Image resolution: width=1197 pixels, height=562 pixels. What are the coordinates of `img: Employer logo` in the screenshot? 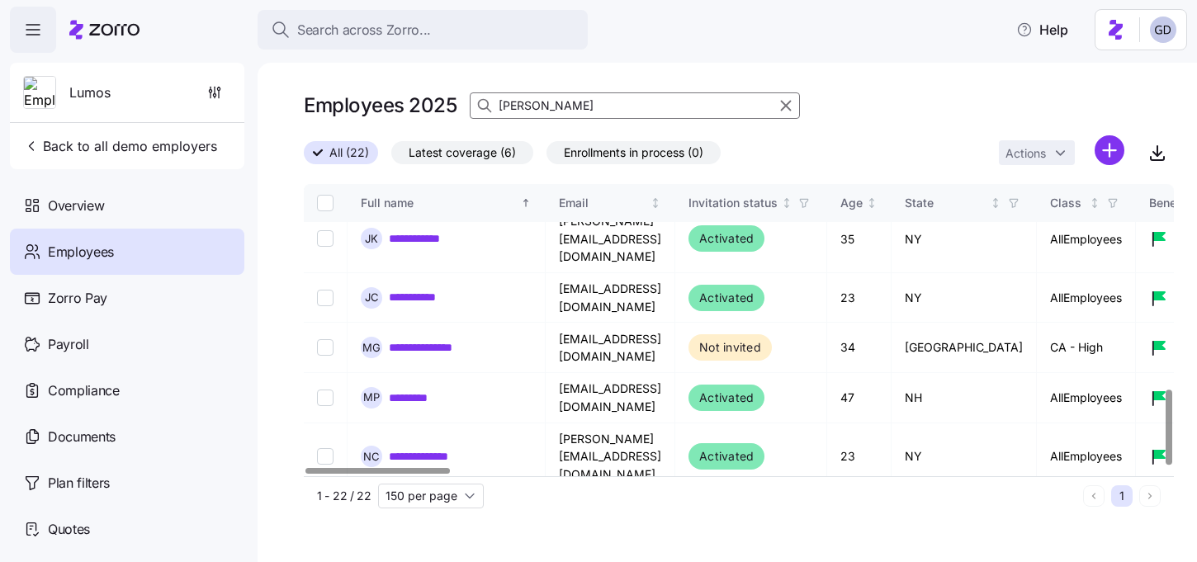 It's located at (40, 93).